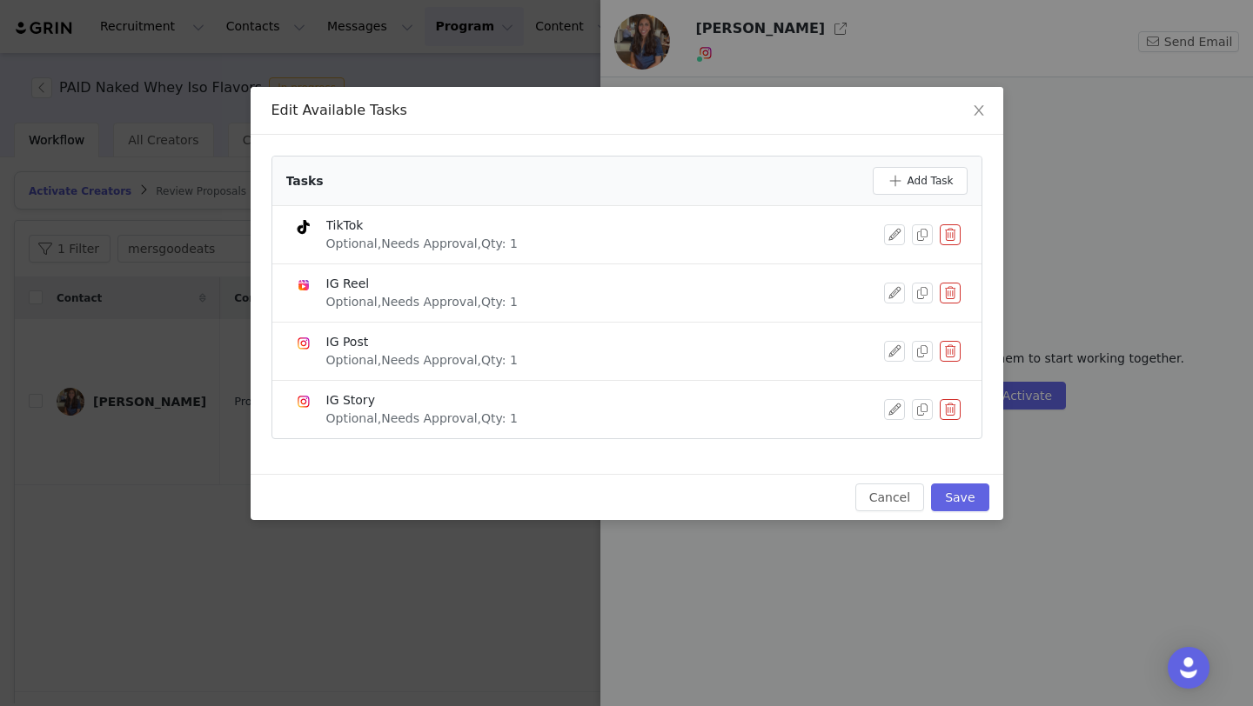  I want to click on div: IG Post, so click(422, 342).